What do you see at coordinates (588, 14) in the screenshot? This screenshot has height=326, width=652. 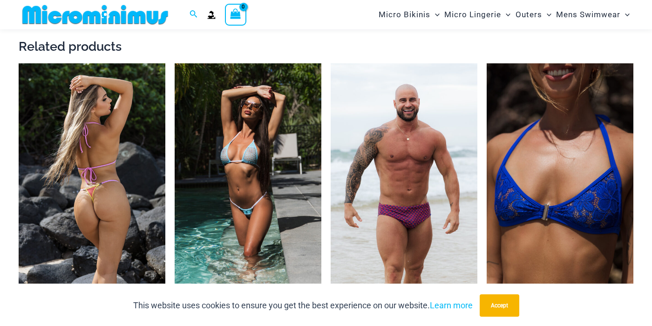 I see `span: Mens Swimwear` at bounding box center [588, 14].